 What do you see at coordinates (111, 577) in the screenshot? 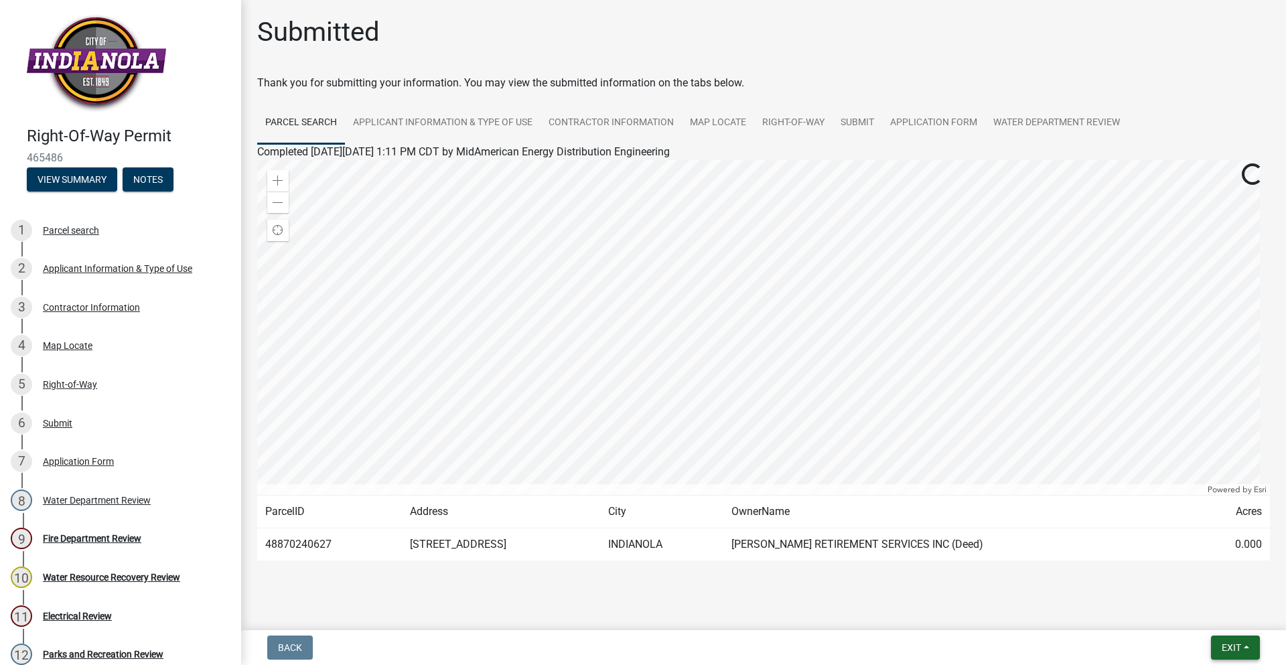
I see `div: Water Resource Recovery Review` at bounding box center [111, 577].